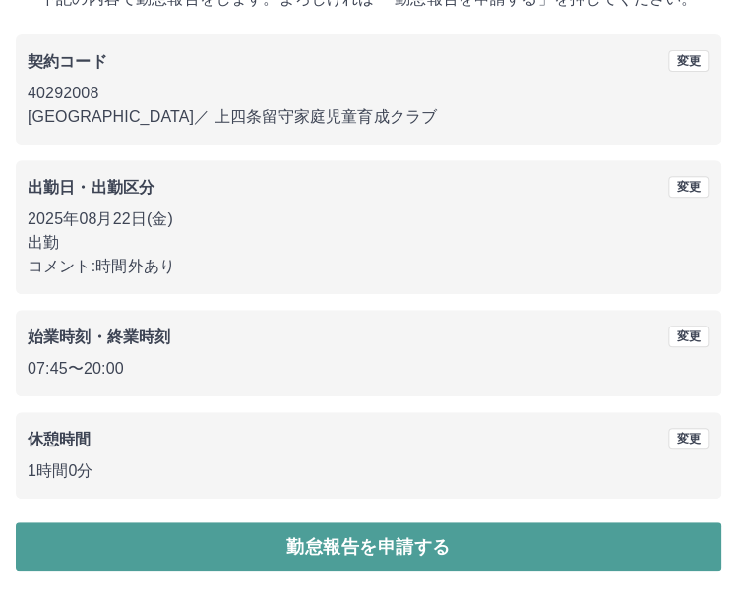  I want to click on p: 2025年08月22日(金), so click(368, 219).